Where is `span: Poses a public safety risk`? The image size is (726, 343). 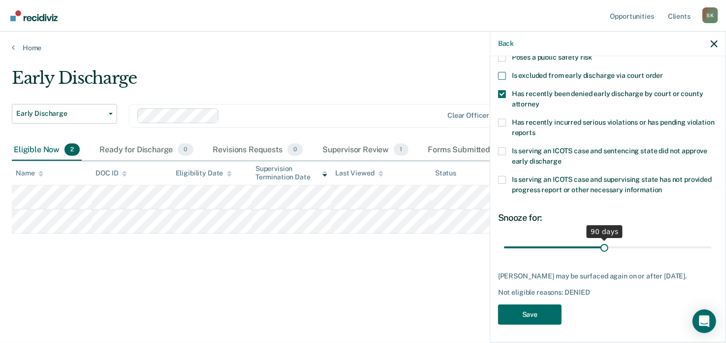
span: Poses a public safety risk is located at coordinates (552, 57).